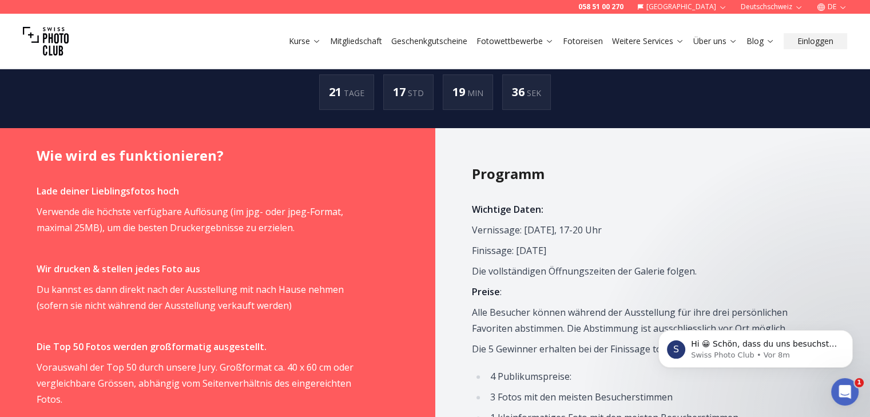 This screenshot has width=870, height=417. Describe the element at coordinates (114, 43) in the screenshot. I see `div: message notification from Swiss Photo Club, Vor 8m. Hi 😀 Schön, dass du uns besuchst. Stell' uns ...` at that location.